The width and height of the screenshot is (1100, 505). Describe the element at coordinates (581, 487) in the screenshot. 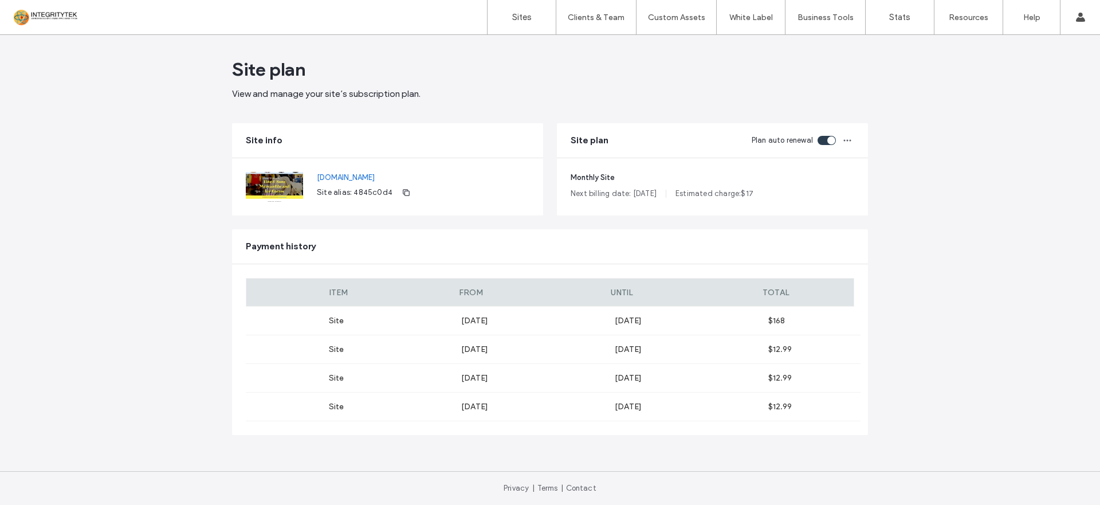

I see `a: Contact` at that location.